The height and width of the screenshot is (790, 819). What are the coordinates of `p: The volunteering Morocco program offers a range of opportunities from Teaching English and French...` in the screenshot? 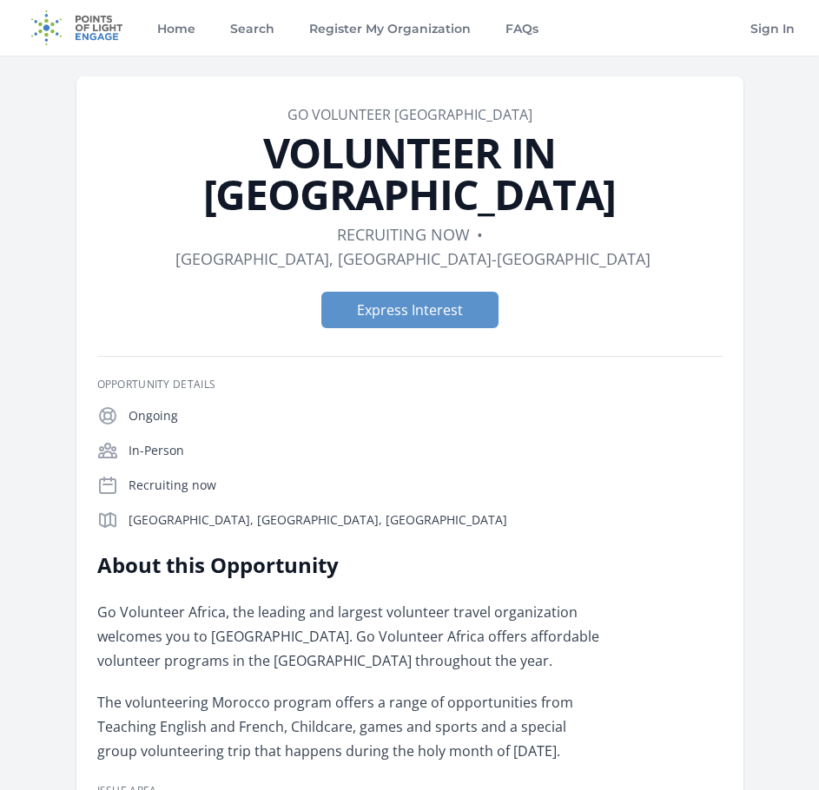 It's located at (351, 727).